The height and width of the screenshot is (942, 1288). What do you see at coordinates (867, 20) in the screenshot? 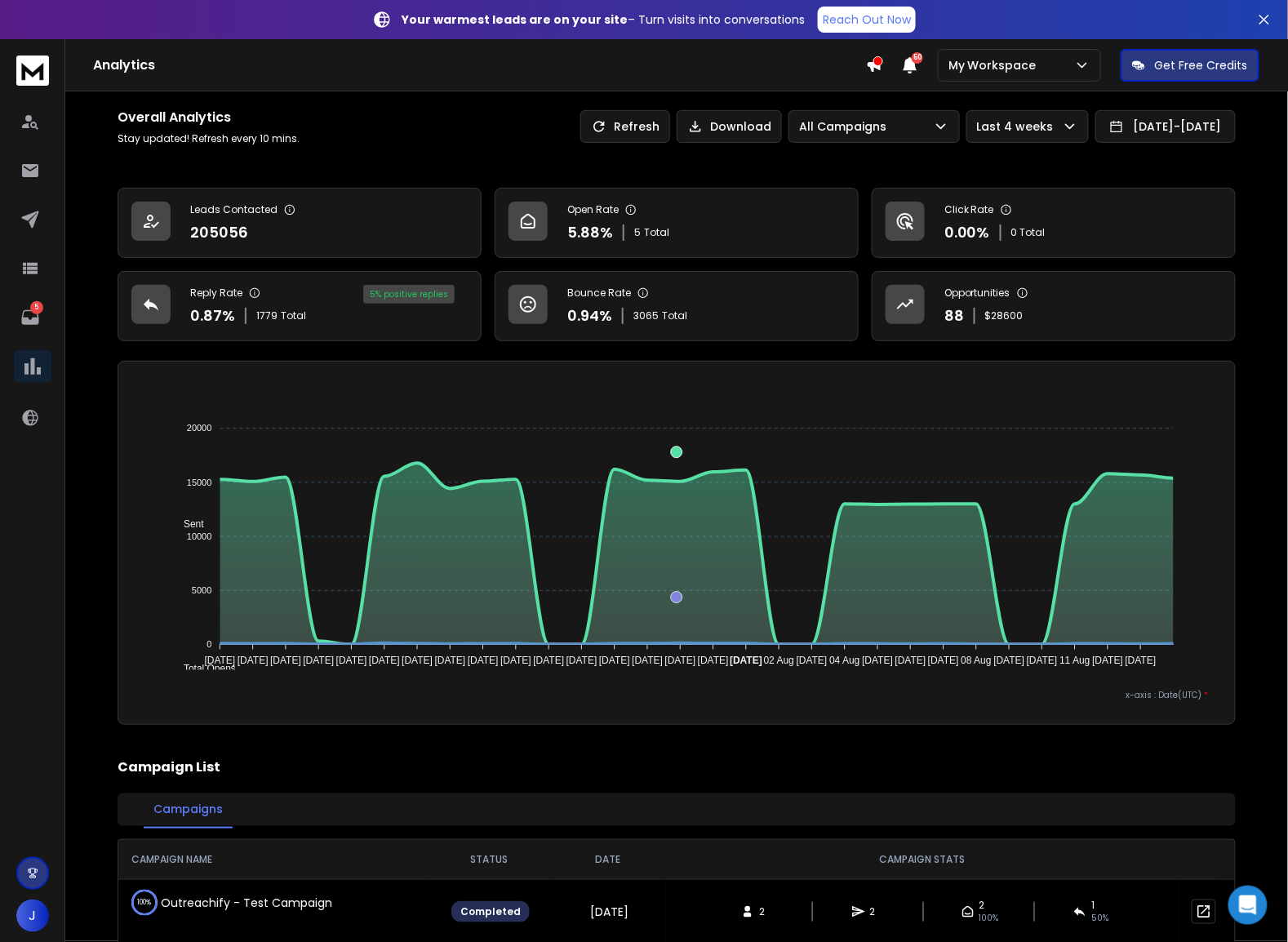
I see `p: Reach Out Now` at bounding box center [867, 20].